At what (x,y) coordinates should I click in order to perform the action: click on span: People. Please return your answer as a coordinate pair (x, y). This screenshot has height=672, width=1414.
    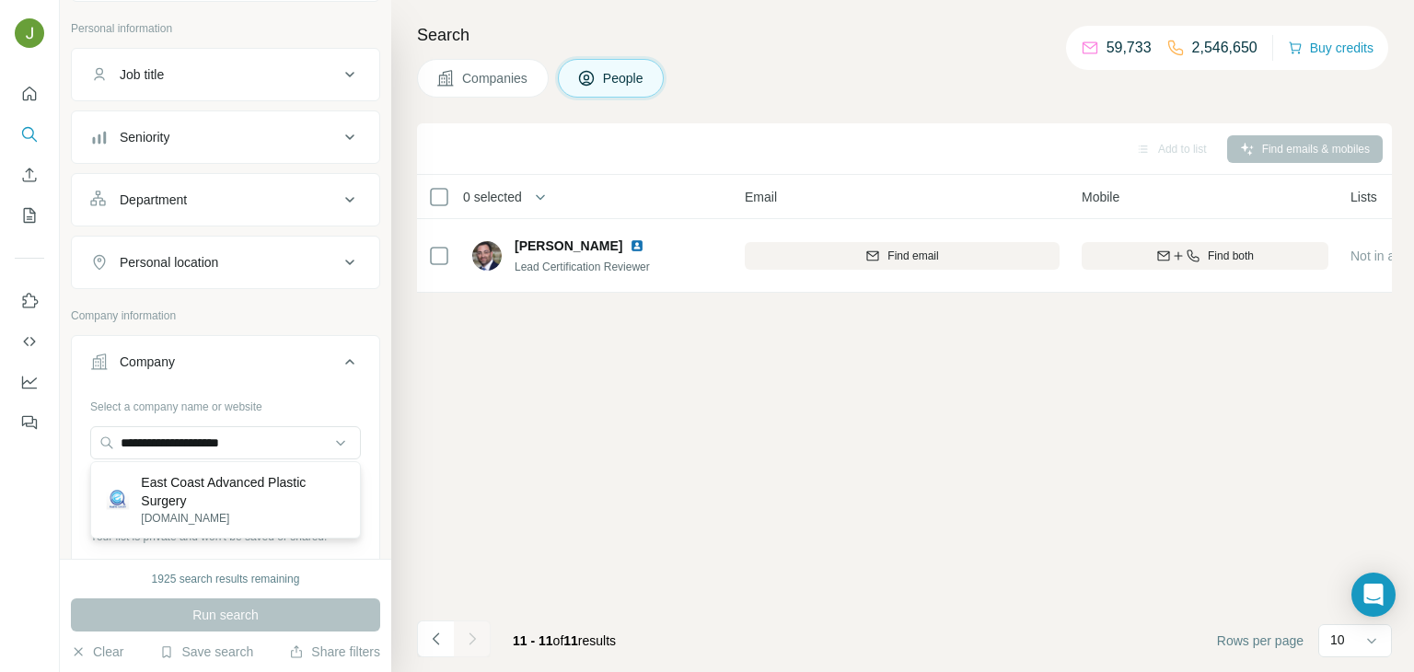
    Looking at the image, I should click on (624, 78).